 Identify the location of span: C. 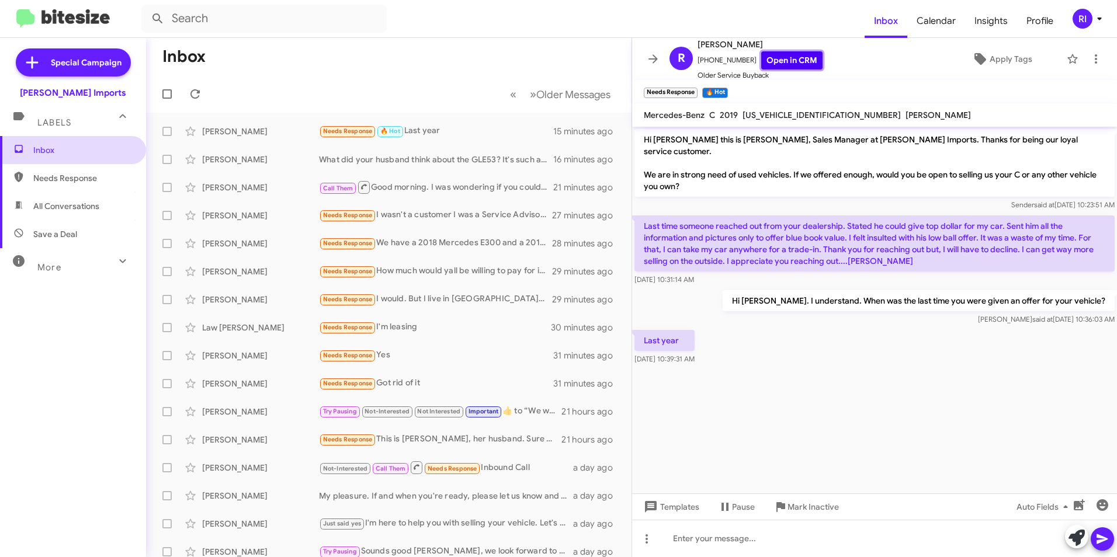
(712, 115).